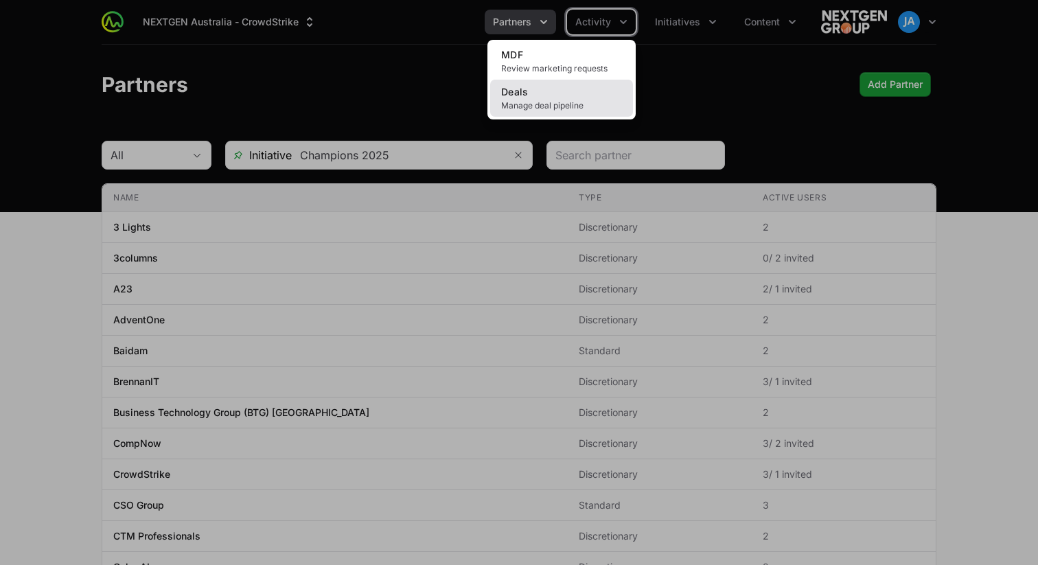 The height and width of the screenshot is (565, 1038). Describe the element at coordinates (561, 61) in the screenshot. I see `a: MDFReview marketing requests` at that location.